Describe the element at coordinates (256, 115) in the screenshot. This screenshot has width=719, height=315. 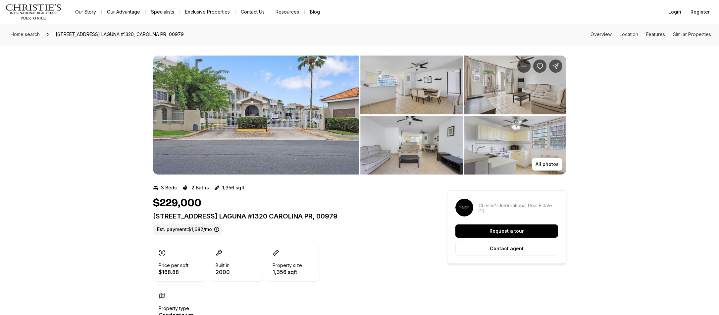
I see `li: 1 of 9` at that location.